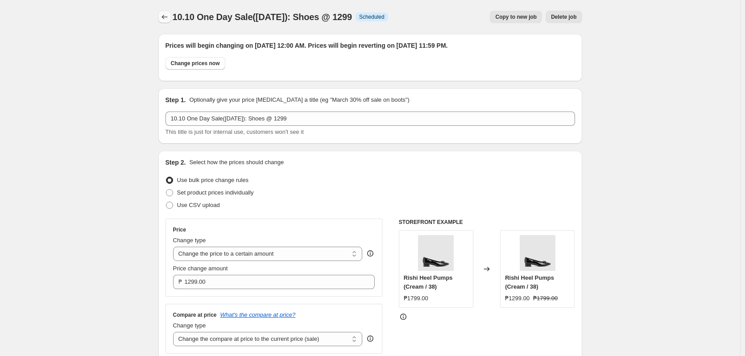 The width and height of the screenshot is (745, 356). Describe the element at coordinates (236, 162) in the screenshot. I see `p: Select how the prices should change` at that location.